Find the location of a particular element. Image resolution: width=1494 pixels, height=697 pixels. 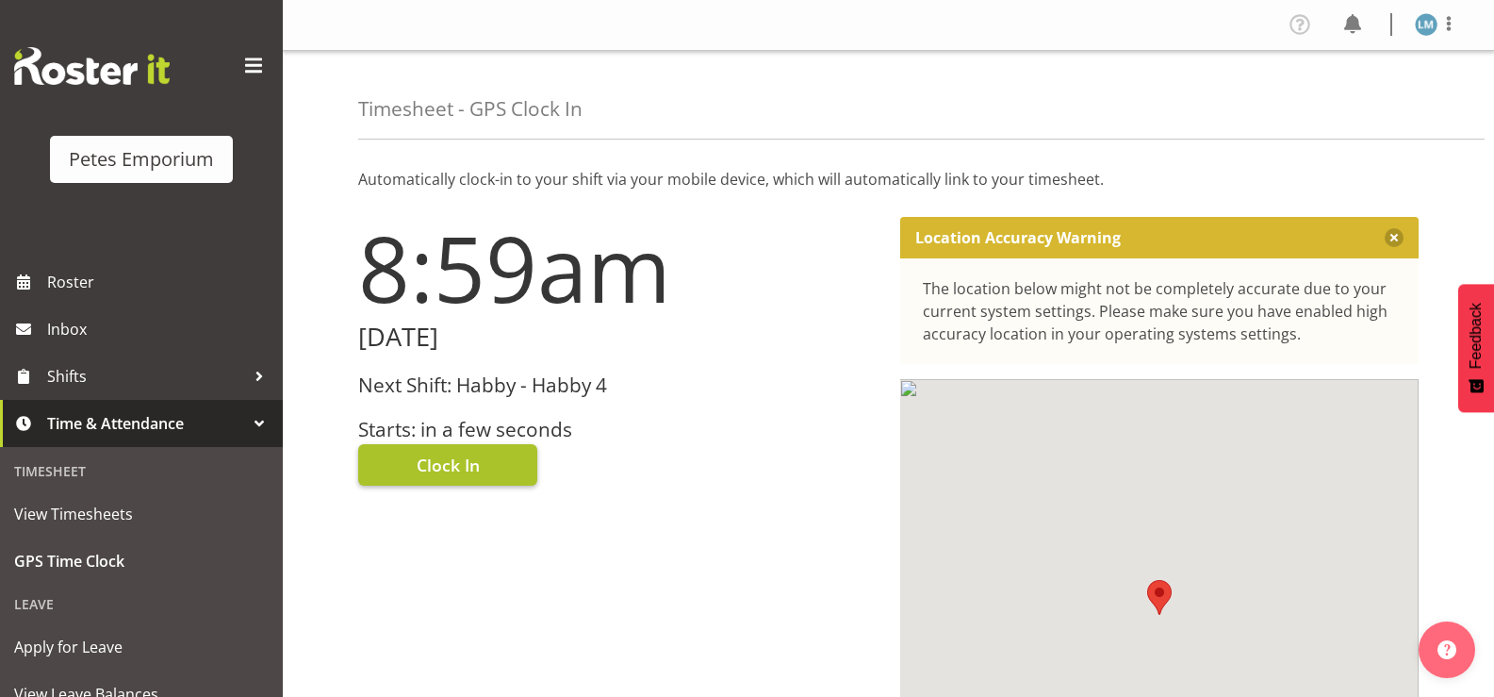

h1: 8:59am is located at coordinates (617, 268).